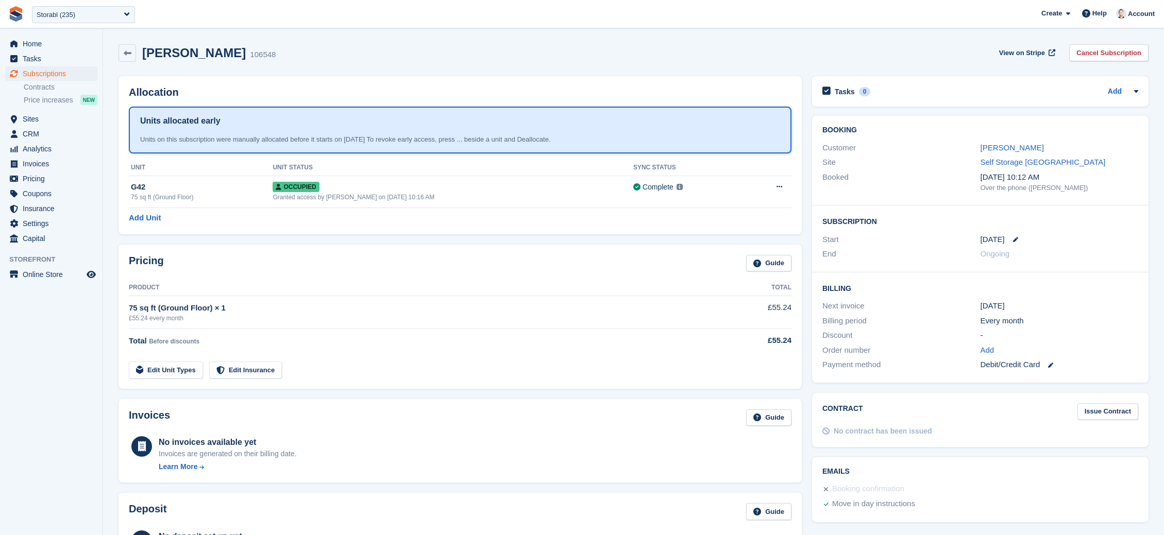  Describe the element at coordinates (883, 431) in the screenshot. I see `div: No contract has been issued` at that location.